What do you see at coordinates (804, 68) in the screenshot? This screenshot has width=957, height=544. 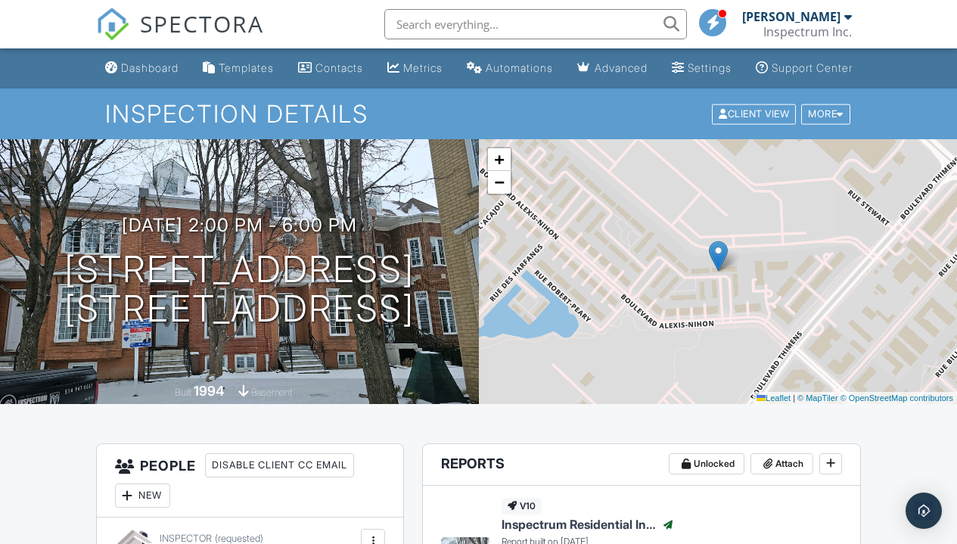 I see `a: Support Center` at bounding box center [804, 68].